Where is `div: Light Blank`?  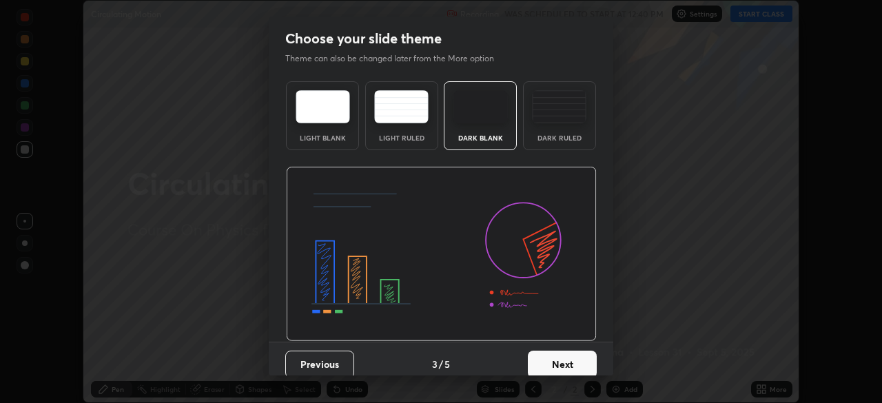
div: Light Blank is located at coordinates (322, 138).